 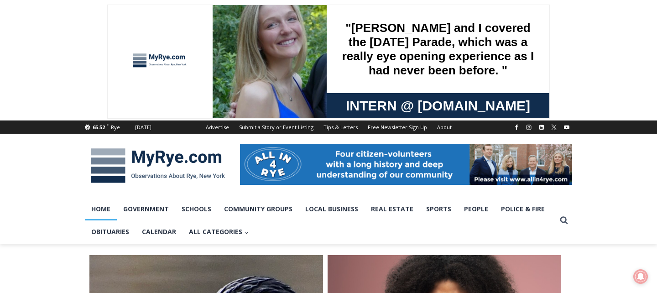 What do you see at coordinates (516, 127) in the screenshot?
I see `a: Facebook` at bounding box center [516, 127].